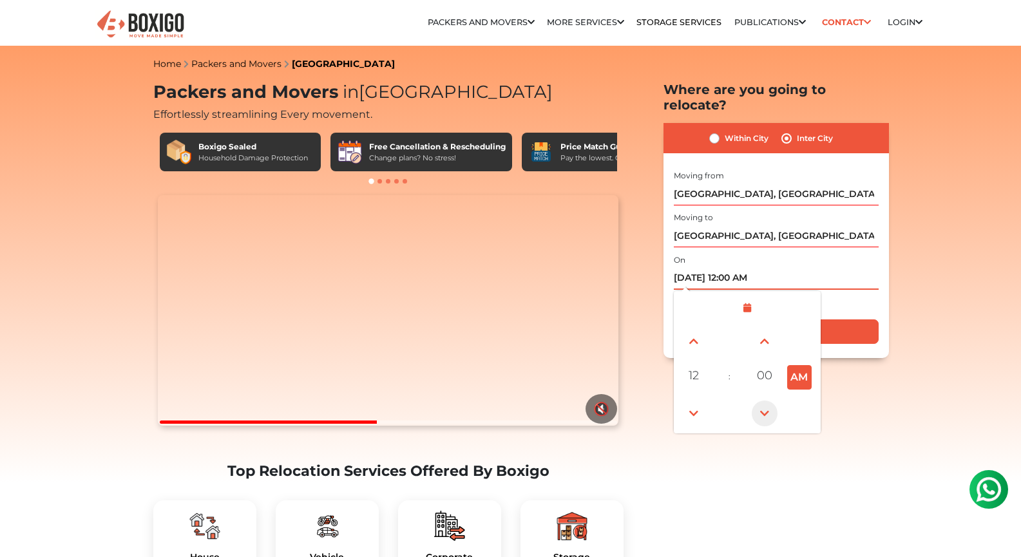 This screenshot has height=557, width=1021. What do you see at coordinates (694, 376) in the screenshot?
I see `span: Pick Hour` at bounding box center [694, 376].